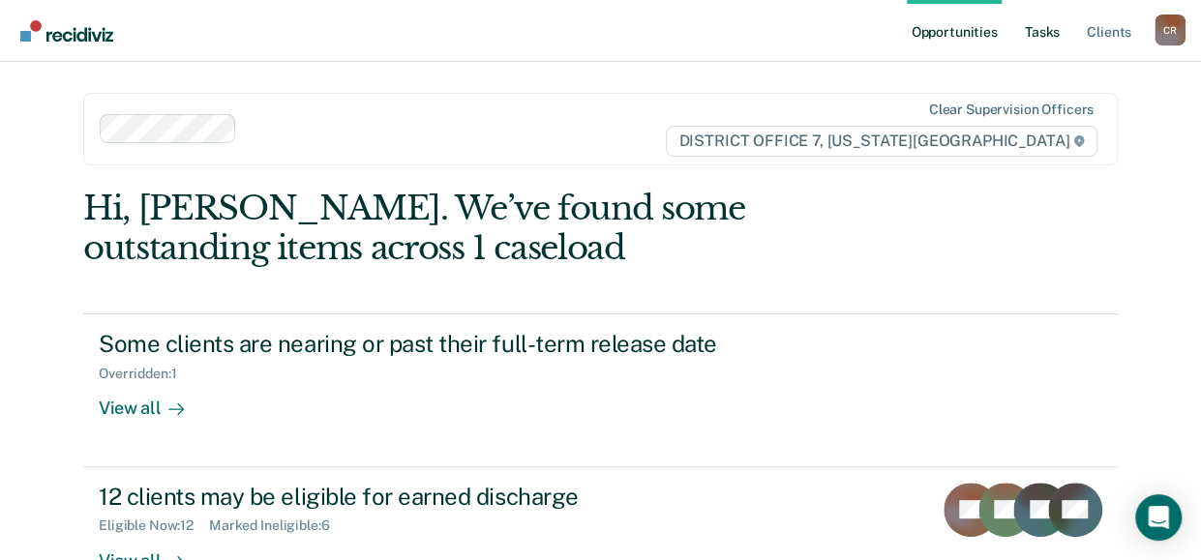 The width and height of the screenshot is (1201, 560). Describe the element at coordinates (1158, 518) in the screenshot. I see `div: Open Intercom Messenger` at that location.